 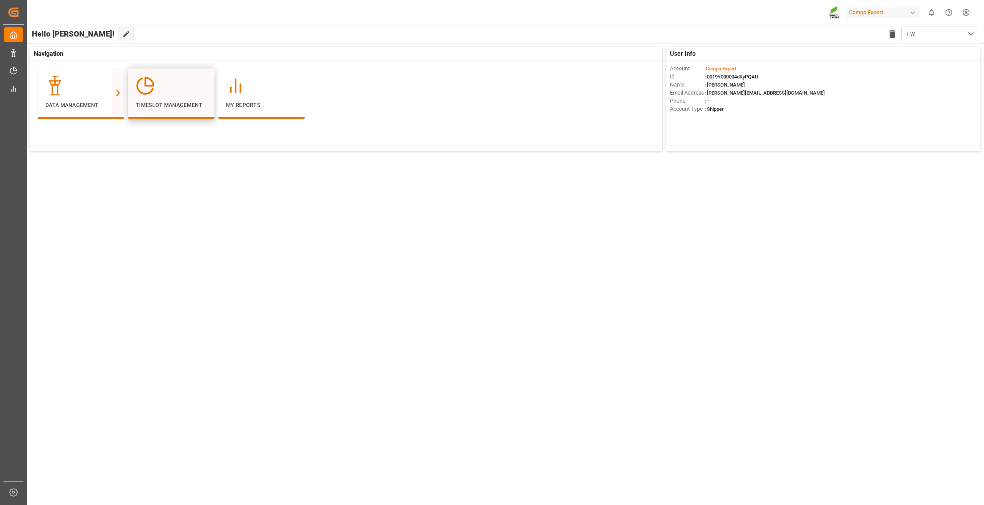 What do you see at coordinates (883, 12) in the screenshot?
I see `div: Compo Expert` at bounding box center [883, 12].